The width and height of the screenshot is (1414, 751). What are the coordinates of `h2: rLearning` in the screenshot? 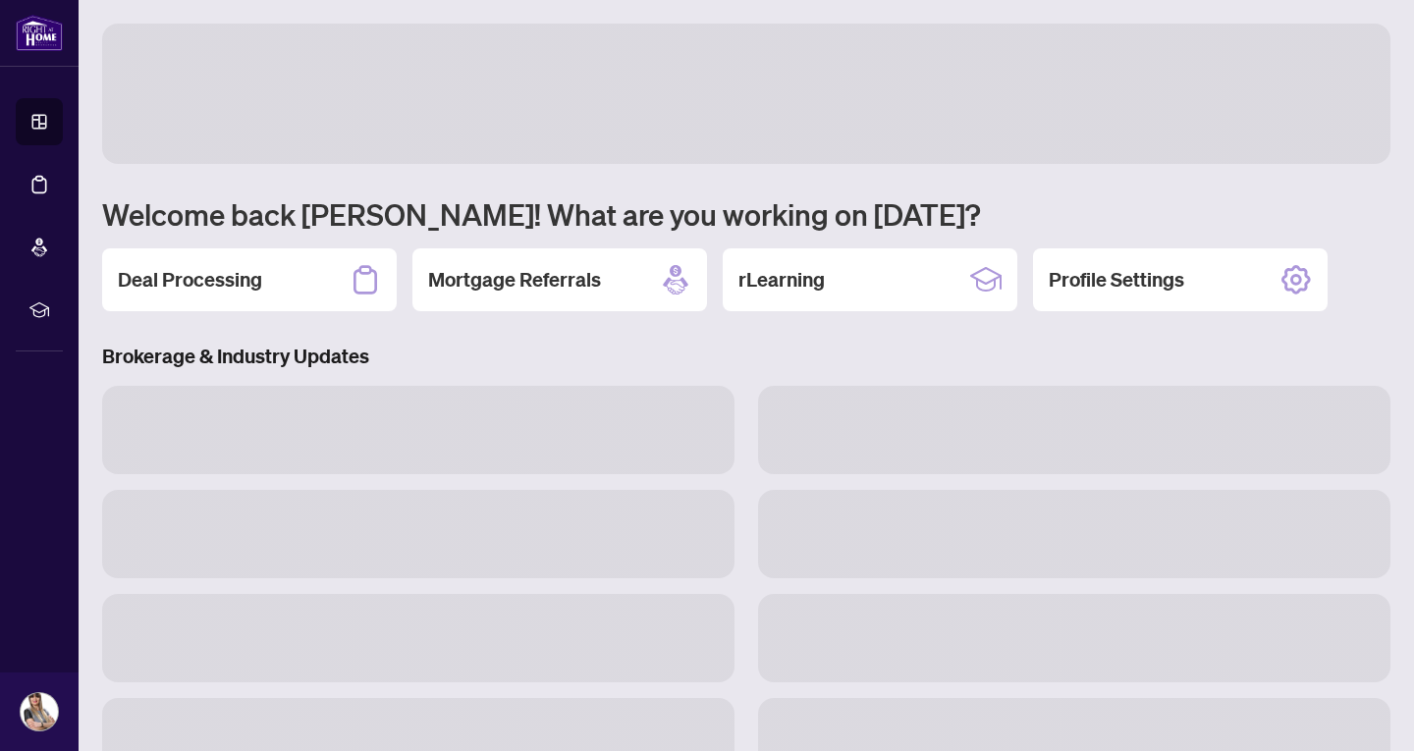 It's located at (781, 280).